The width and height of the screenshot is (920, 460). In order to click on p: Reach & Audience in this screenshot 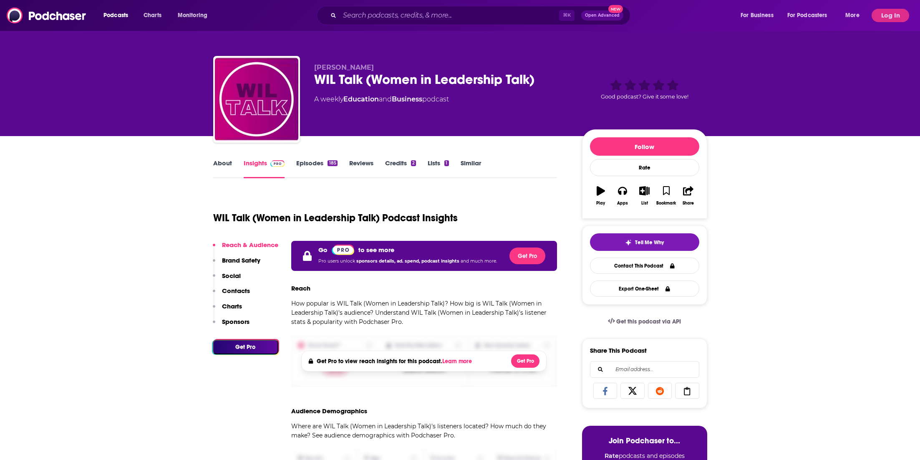, I will do `click(250, 245)`.